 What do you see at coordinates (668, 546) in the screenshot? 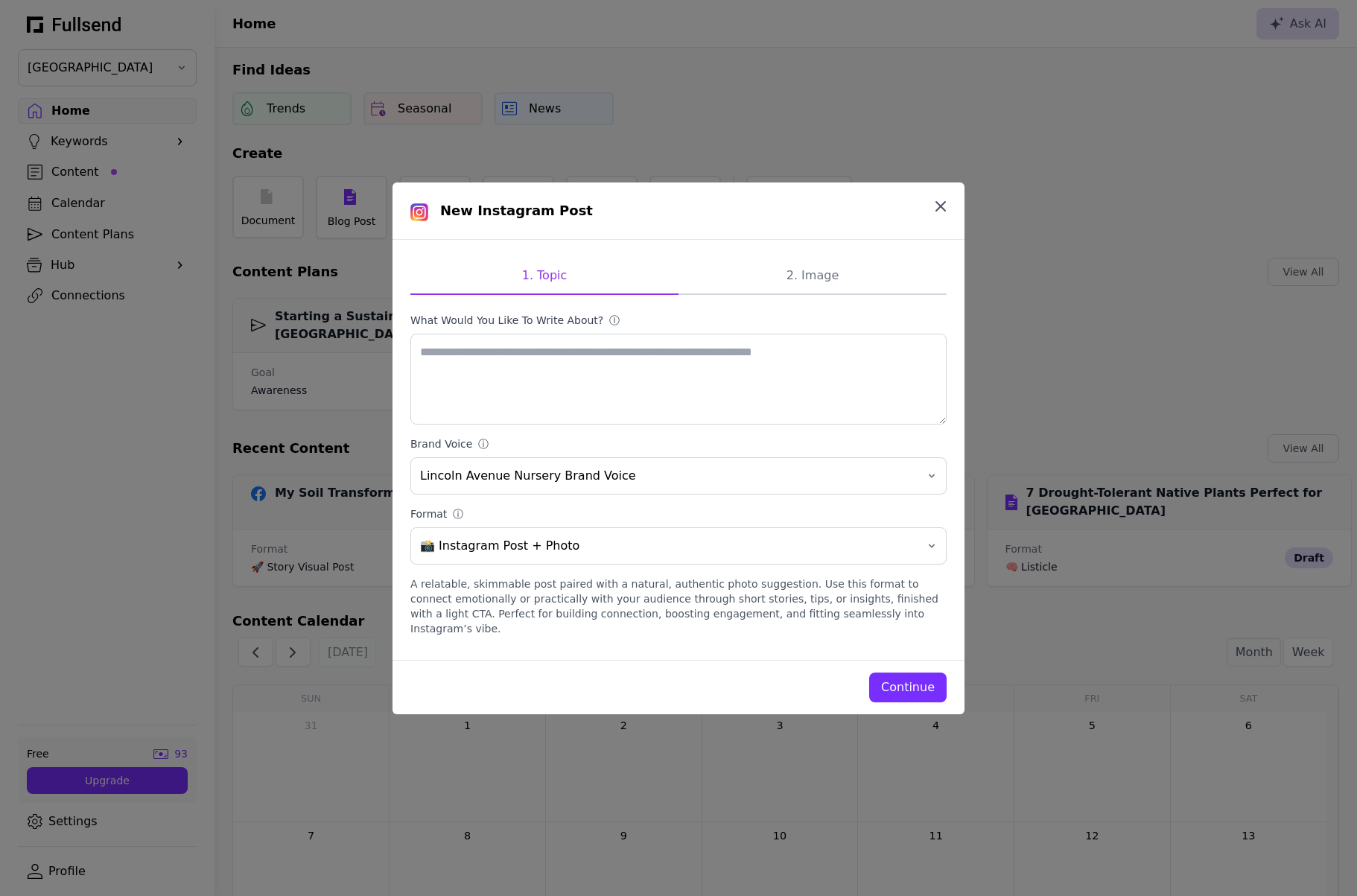
I see `span: 📸 Instagram Post + Photo` at bounding box center [668, 546].